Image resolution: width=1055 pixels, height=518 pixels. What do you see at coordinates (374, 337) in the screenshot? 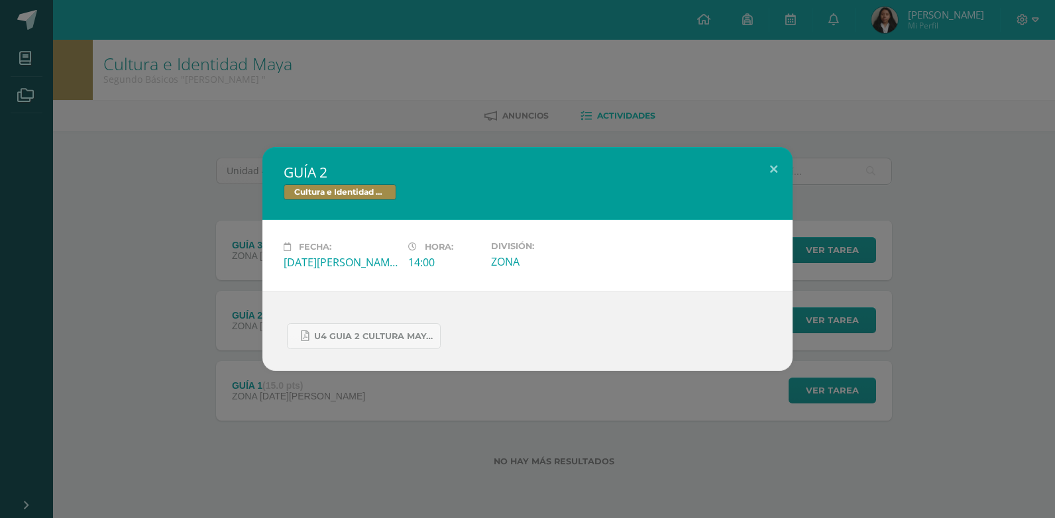
I see `span: U4 GUIA 2 CULTURA MAYA BÁSICOS.pdf` at bounding box center [374, 337].